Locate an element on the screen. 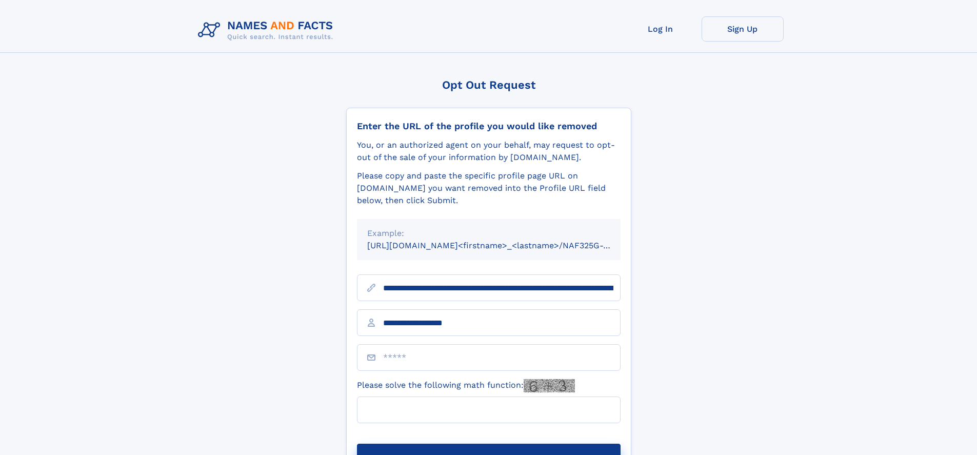 This screenshot has height=455, width=977. div: Enter the URL of the profile you would like removed is located at coordinates (489, 126).